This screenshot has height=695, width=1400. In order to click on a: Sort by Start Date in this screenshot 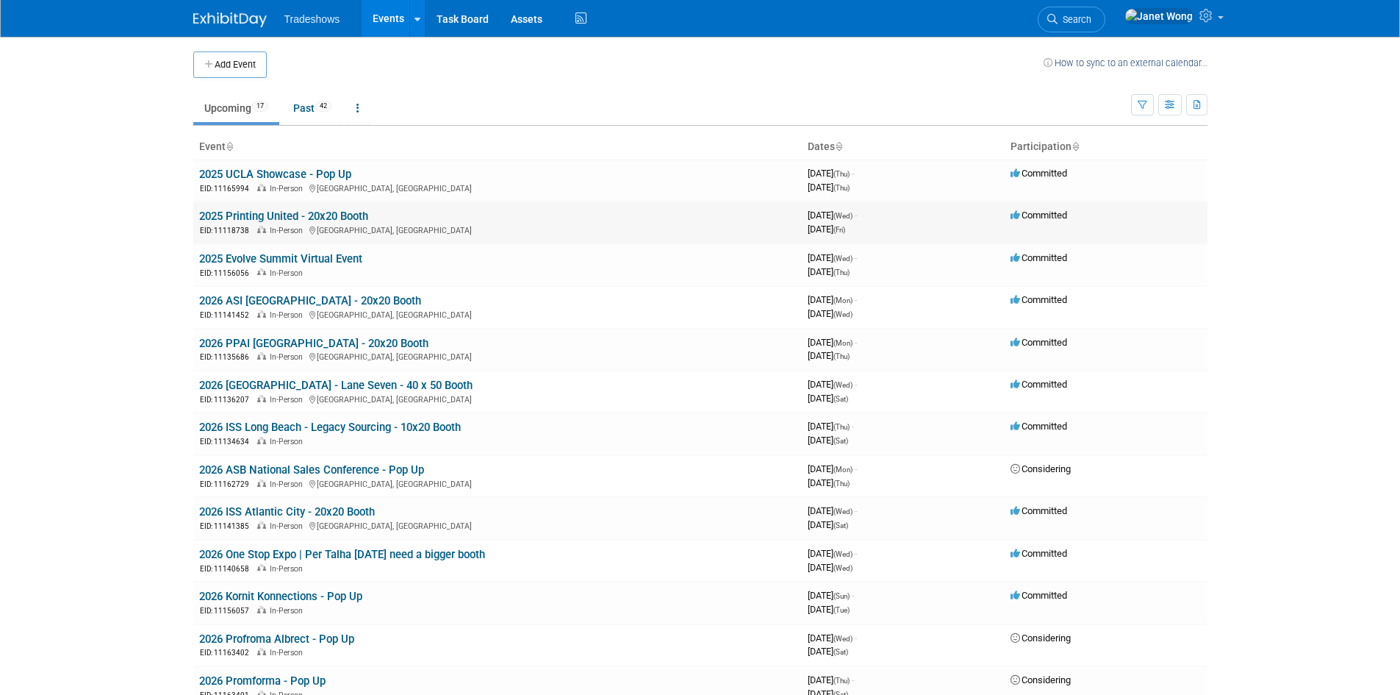, I will do `click(839, 146)`.